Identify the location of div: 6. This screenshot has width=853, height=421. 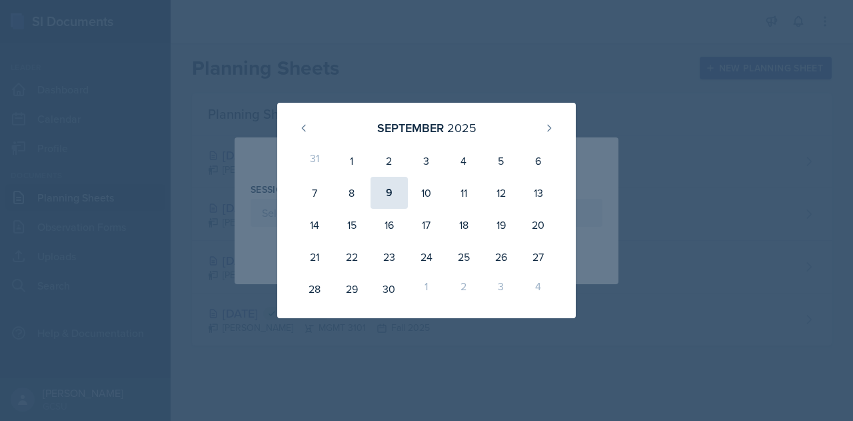
(538, 161).